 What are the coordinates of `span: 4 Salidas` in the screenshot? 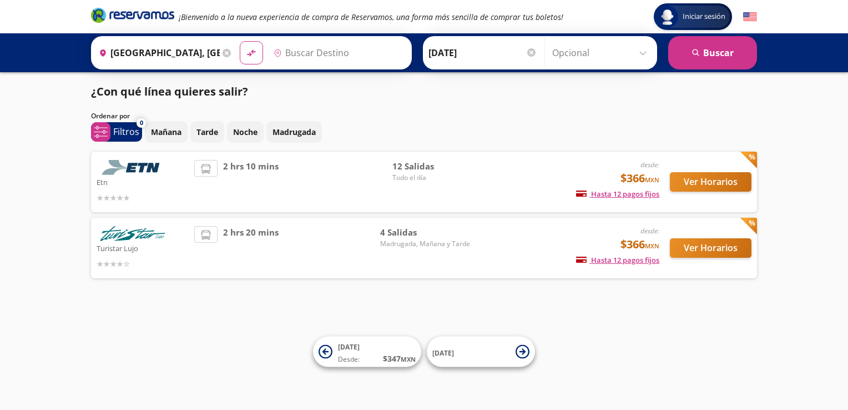 It's located at (425, 232).